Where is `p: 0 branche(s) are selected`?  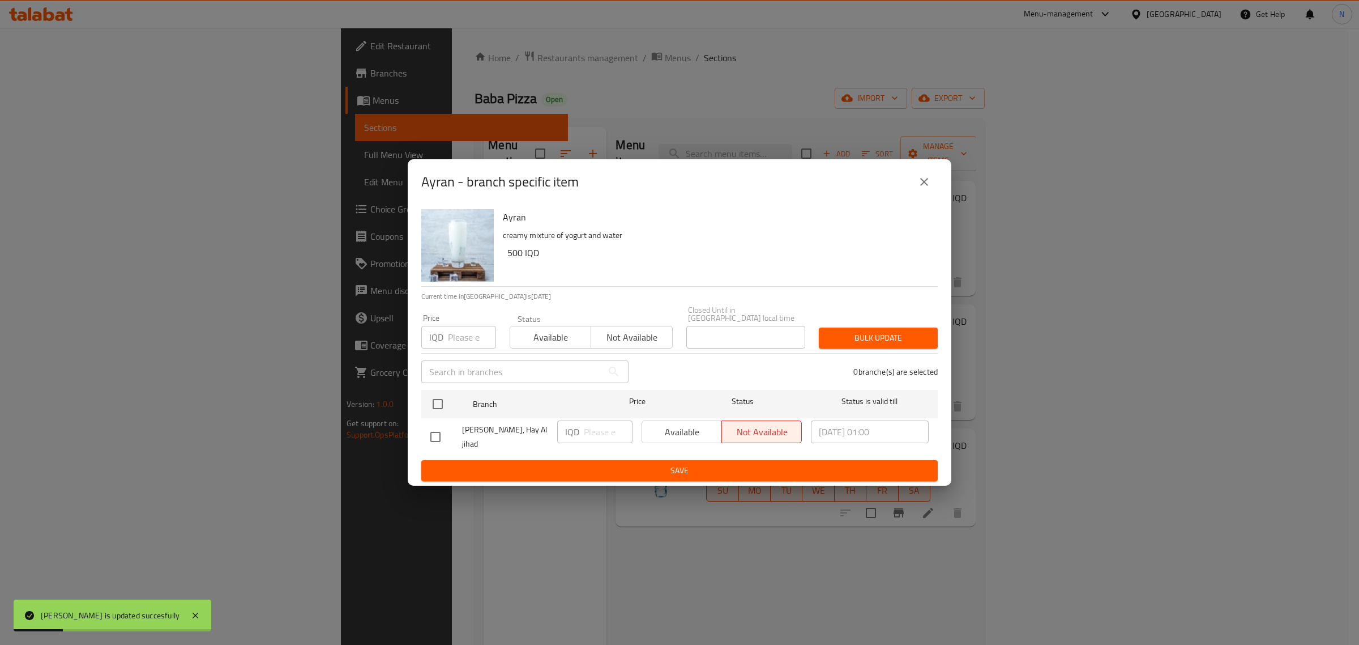 p: 0 branche(s) are selected is located at coordinates (895, 372).